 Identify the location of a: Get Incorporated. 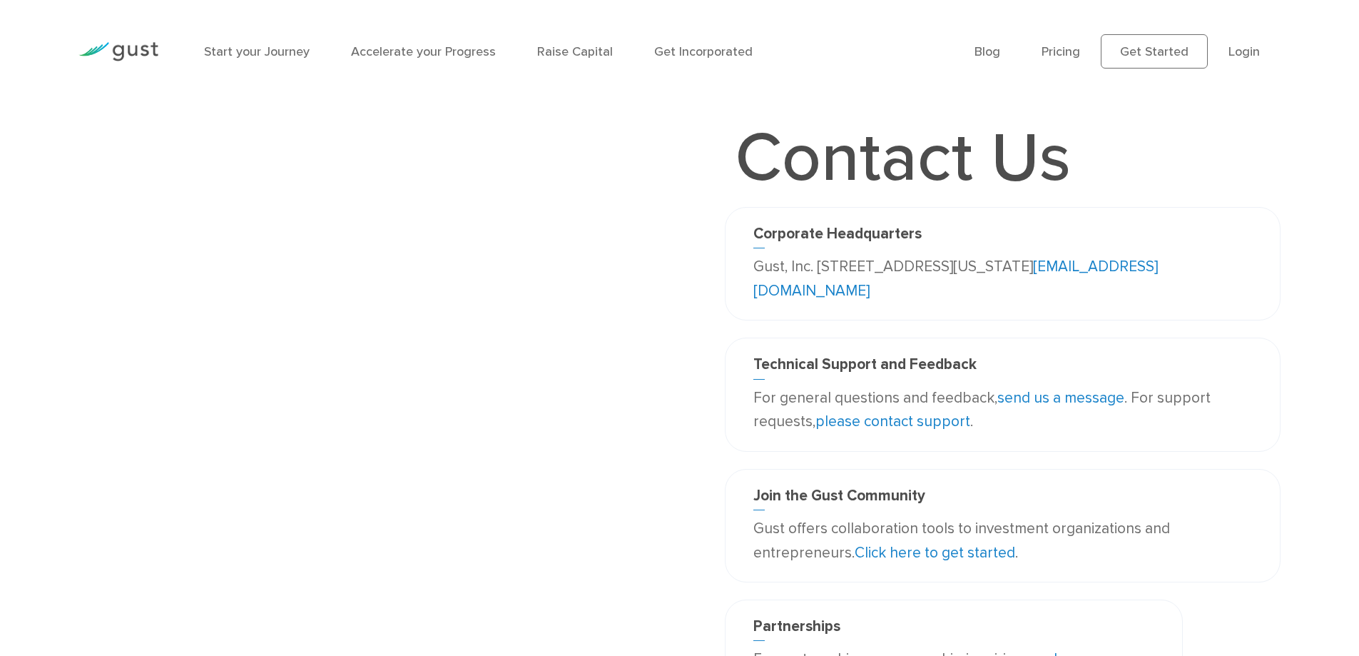
(703, 51).